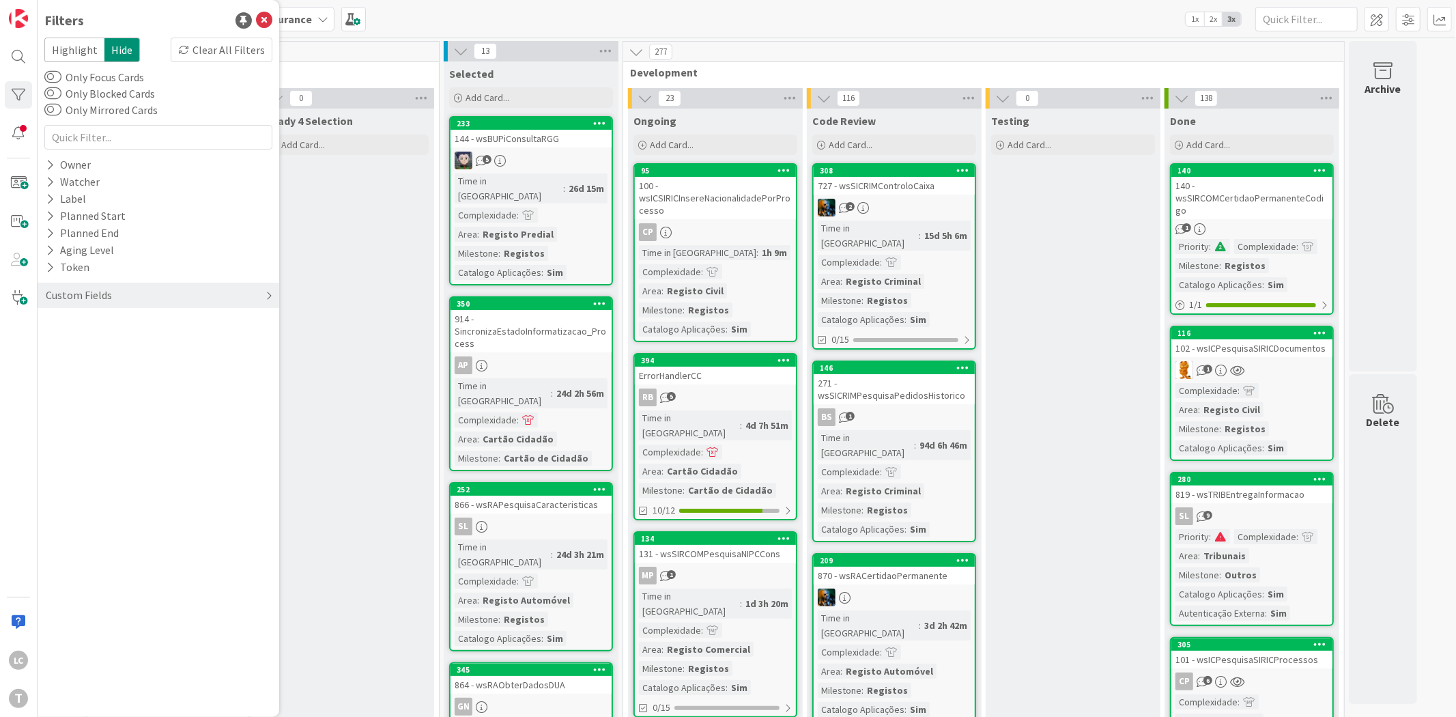 The image size is (1456, 717). Describe the element at coordinates (101, 110) in the screenshot. I see `label: Only Mirrored Cards` at that location.